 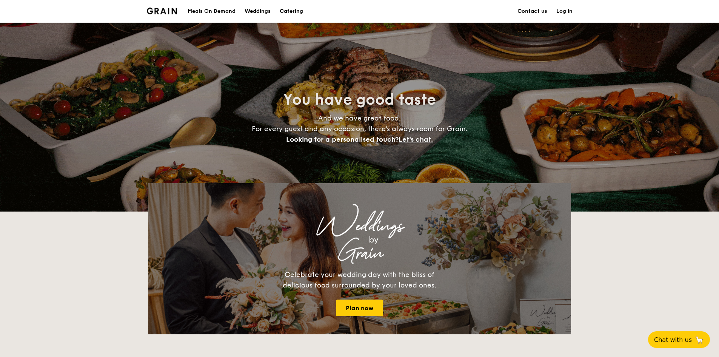 I want to click on div: Weddings, so click(x=360, y=226).